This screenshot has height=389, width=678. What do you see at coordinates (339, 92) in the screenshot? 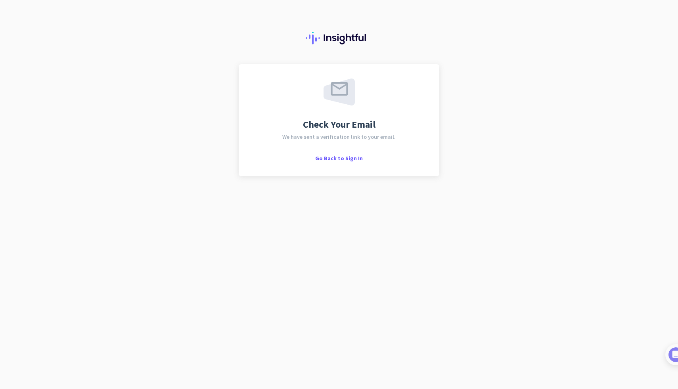
I see `img: email-sent` at bounding box center [339, 92].